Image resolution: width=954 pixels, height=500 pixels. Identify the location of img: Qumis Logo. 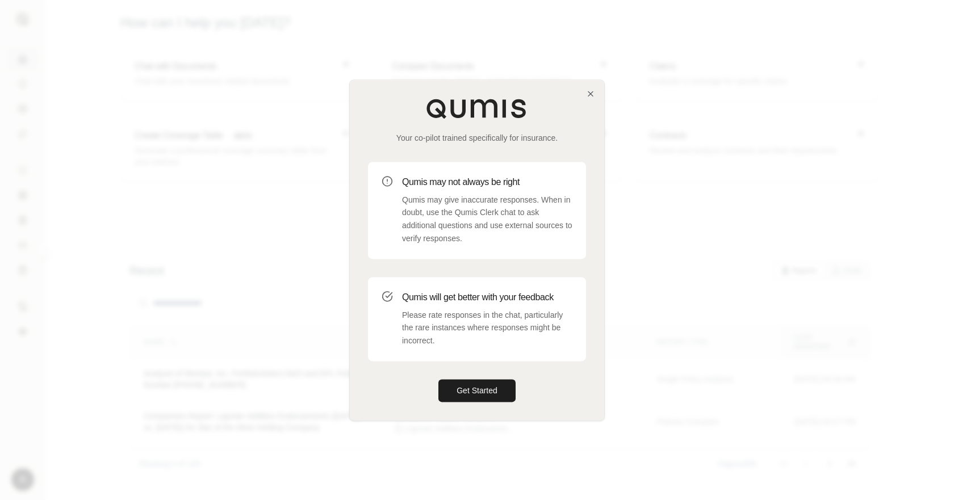
(477, 108).